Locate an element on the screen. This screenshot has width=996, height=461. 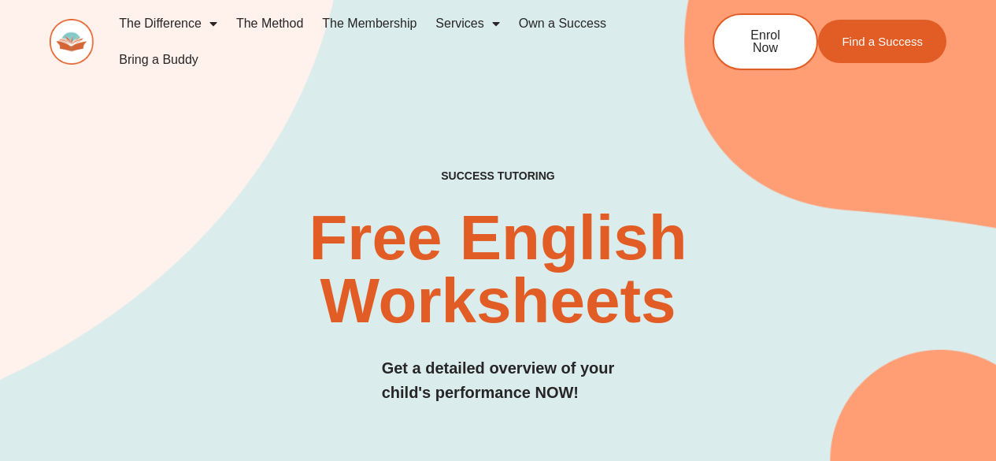
h4: SUCCESS TUTORING​ is located at coordinates (498, 176).